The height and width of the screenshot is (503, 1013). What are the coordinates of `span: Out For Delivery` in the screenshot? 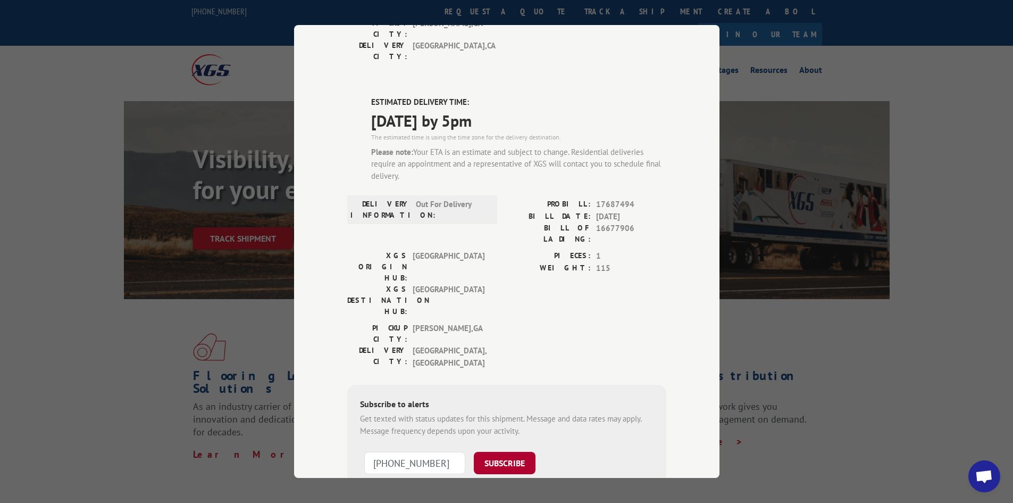 It's located at (452, 210).